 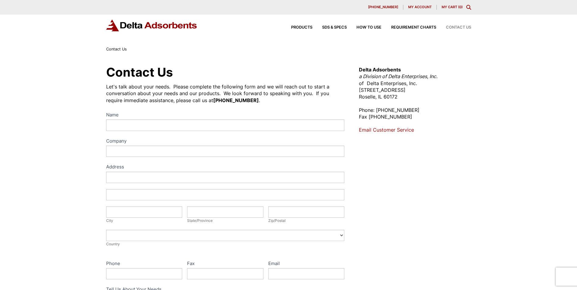 What do you see at coordinates (302, 27) in the screenshot?
I see `span: Products` at bounding box center [302, 27].